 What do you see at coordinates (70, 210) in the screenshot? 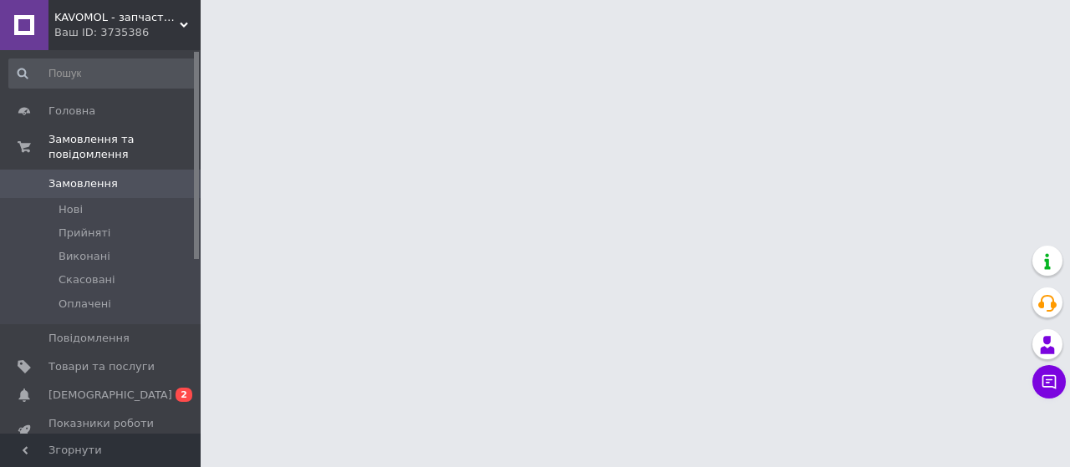
I see `span: Нові` at bounding box center [70, 210].